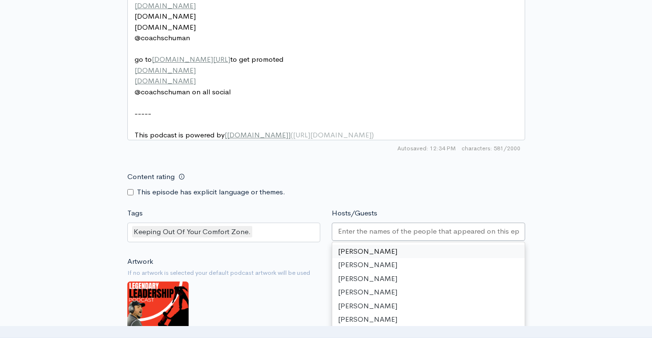  I want to click on div: Keeping Out Of Your Comfort Zone., so click(192, 232).